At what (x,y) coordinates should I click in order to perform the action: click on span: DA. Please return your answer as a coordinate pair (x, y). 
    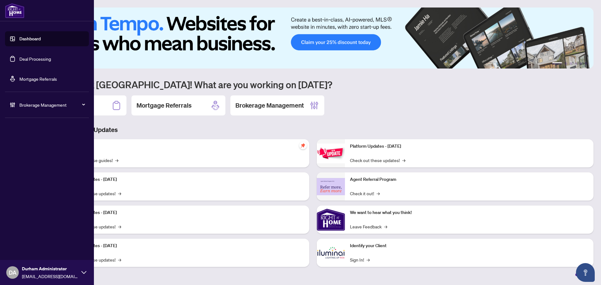
    Looking at the image, I should click on (13, 273).